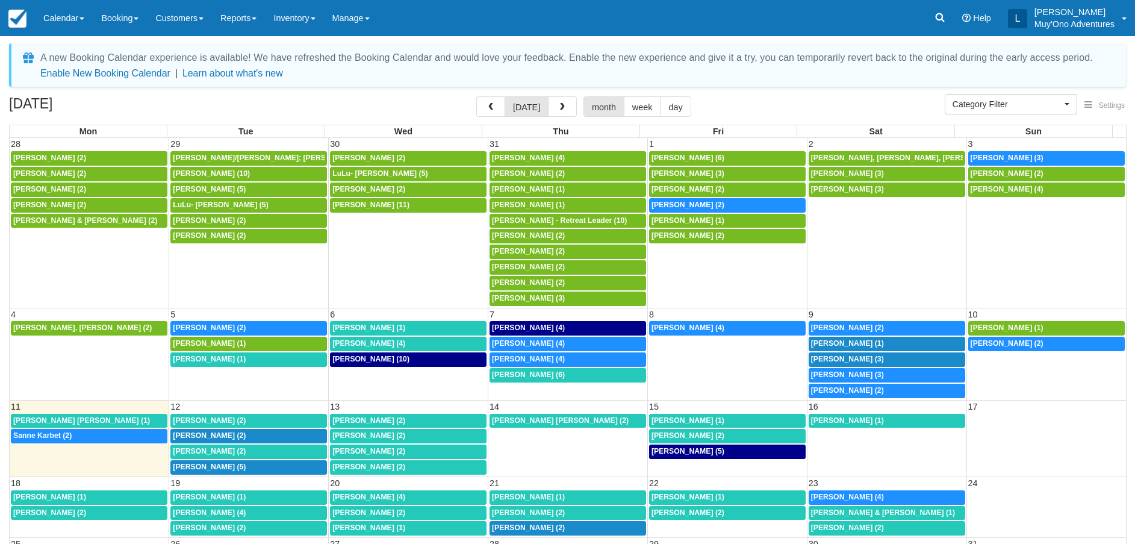 The image size is (1135, 544). Describe the element at coordinates (16, 483) in the screenshot. I see `span: 18` at that location.